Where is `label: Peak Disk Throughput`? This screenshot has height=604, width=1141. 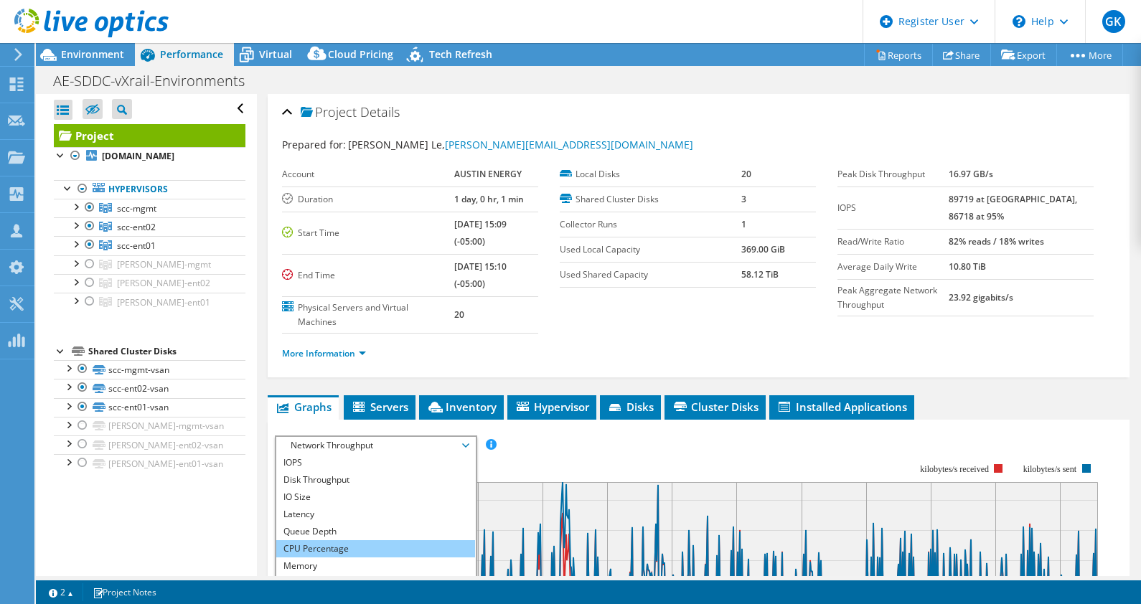 label: Peak Disk Throughput is located at coordinates (893, 174).